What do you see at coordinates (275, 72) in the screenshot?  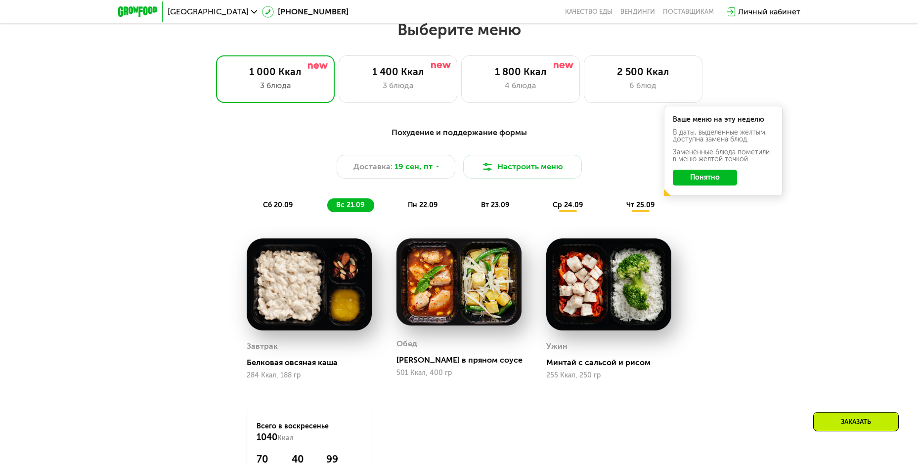 I see `div: 1 000 Ккал` at bounding box center [275, 72].